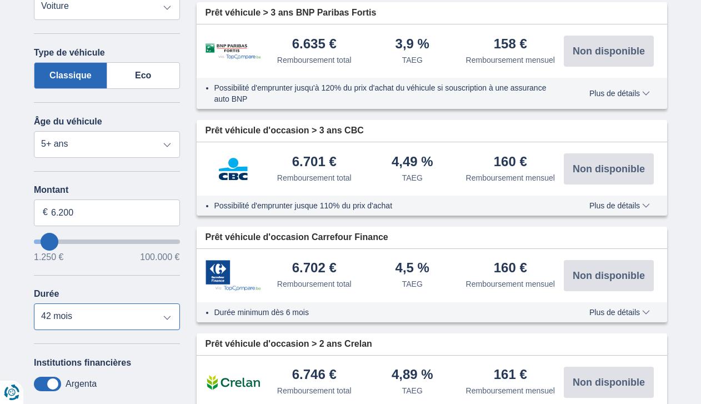 The image size is (701, 404). I want to click on span: 1.250 €, so click(48, 257).